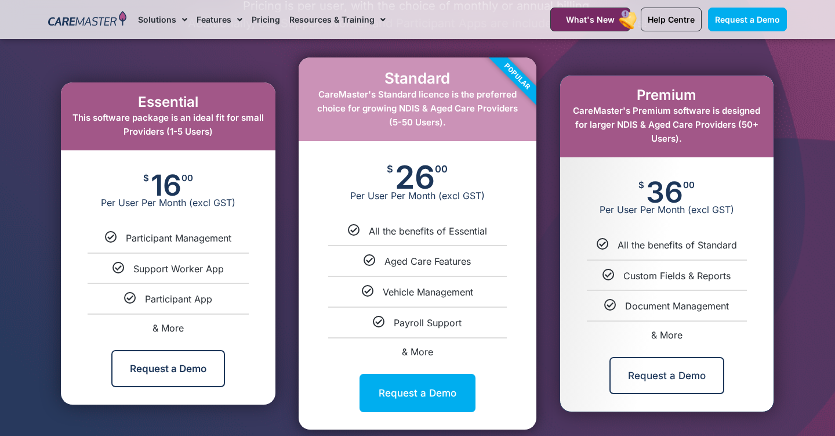  Describe the element at coordinates (665, 192) in the screenshot. I see `span: 36` at that location.